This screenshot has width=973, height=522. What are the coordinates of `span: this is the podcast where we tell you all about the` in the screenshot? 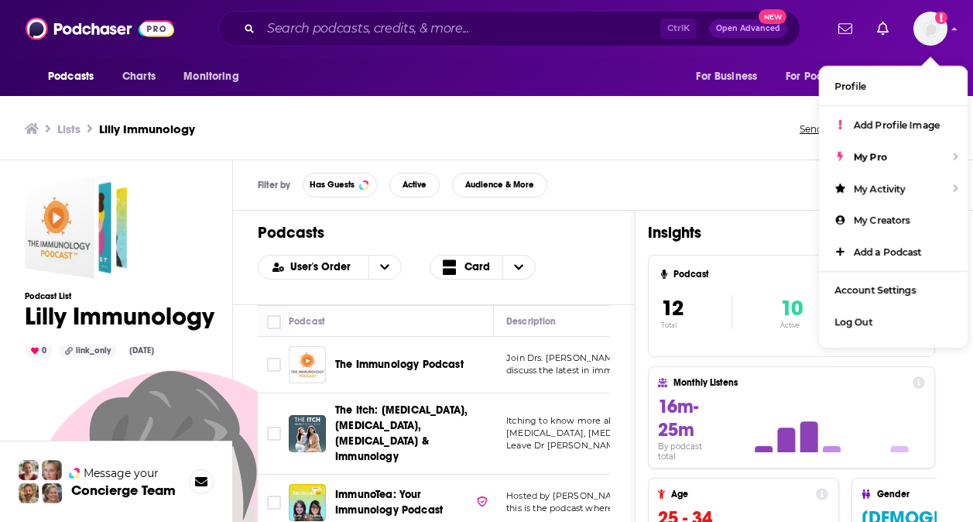 It's located at (613, 508).